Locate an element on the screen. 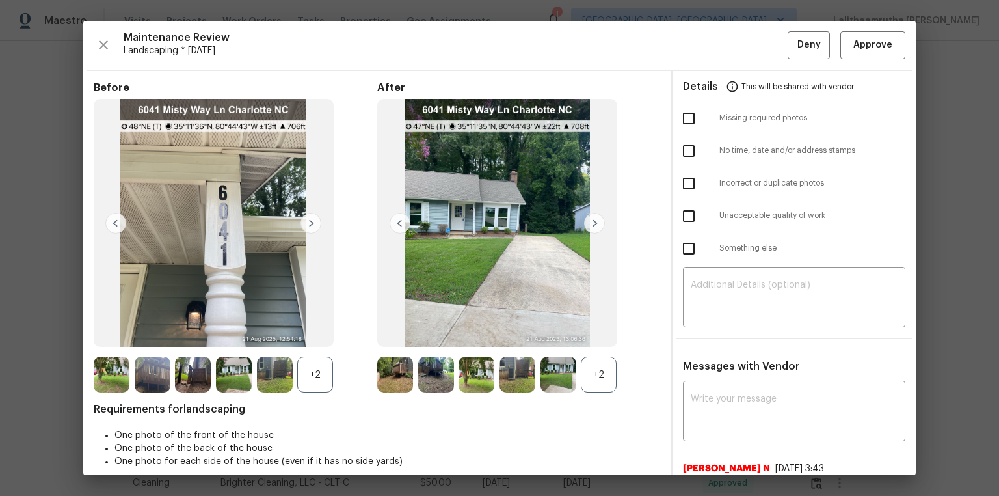 The width and height of the screenshot is (999, 496). span: Deny is located at coordinates (809, 45).